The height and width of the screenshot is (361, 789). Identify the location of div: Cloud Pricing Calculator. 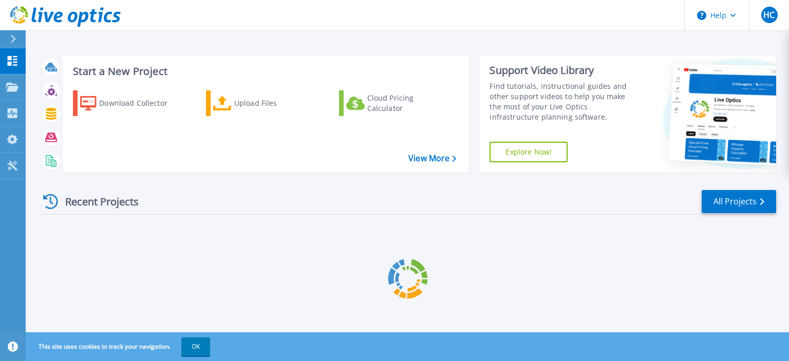
(408, 103).